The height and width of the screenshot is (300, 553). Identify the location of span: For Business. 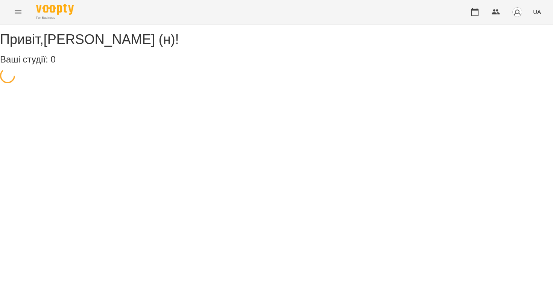
(55, 18).